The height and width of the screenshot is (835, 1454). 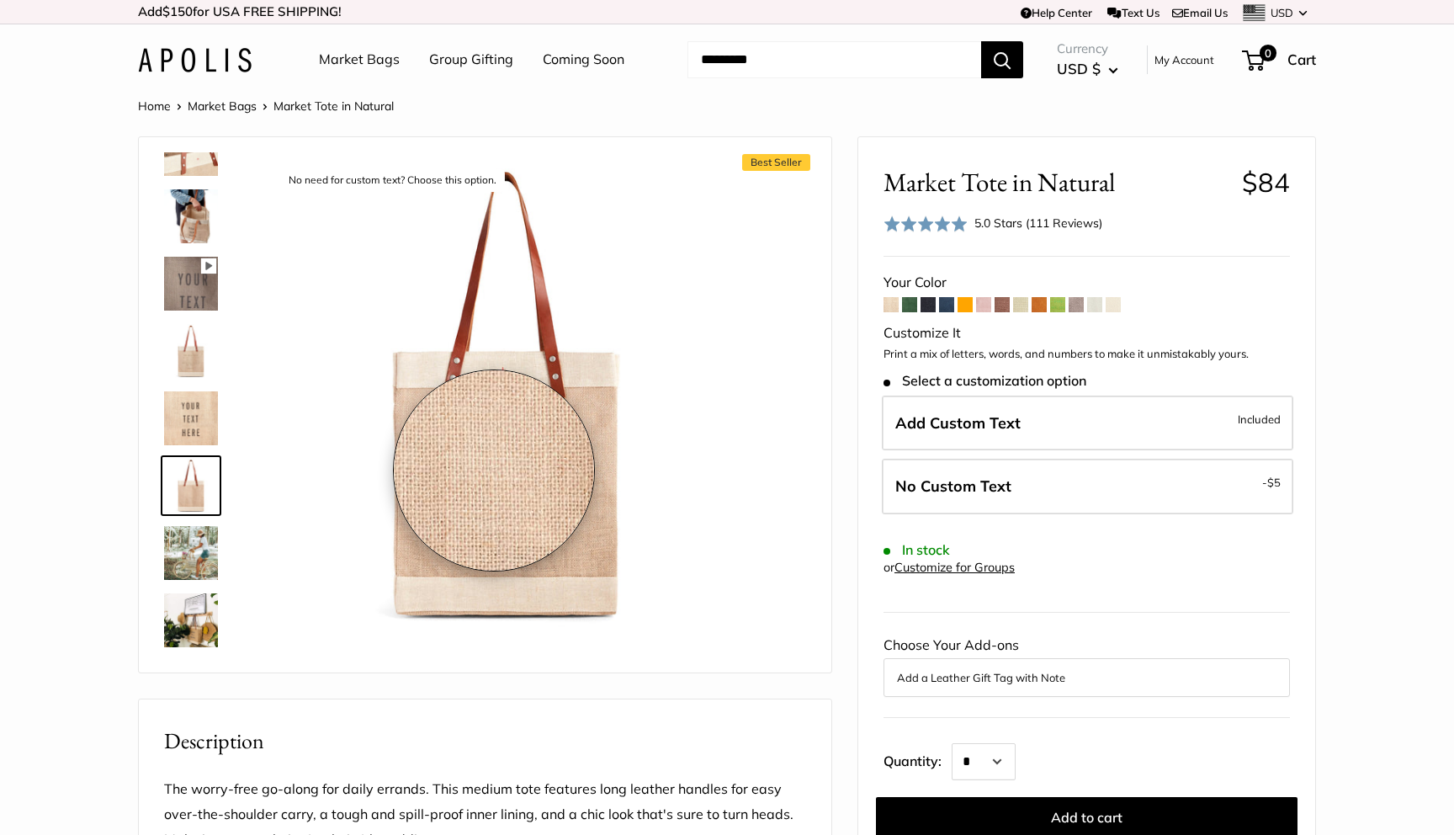 What do you see at coordinates (916, 549) in the screenshot?
I see `span: In stock` at bounding box center [916, 549].